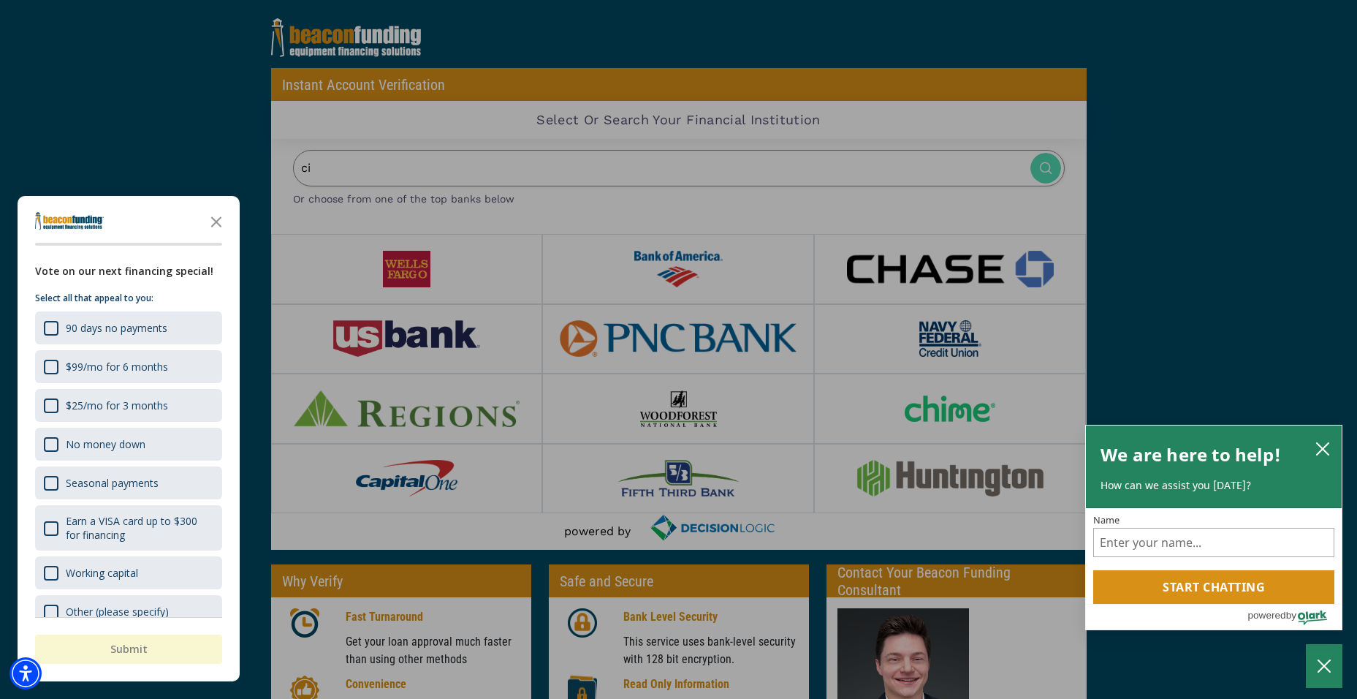  What do you see at coordinates (1214, 587) in the screenshot?
I see `button: Start chatting` at bounding box center [1214, 587].